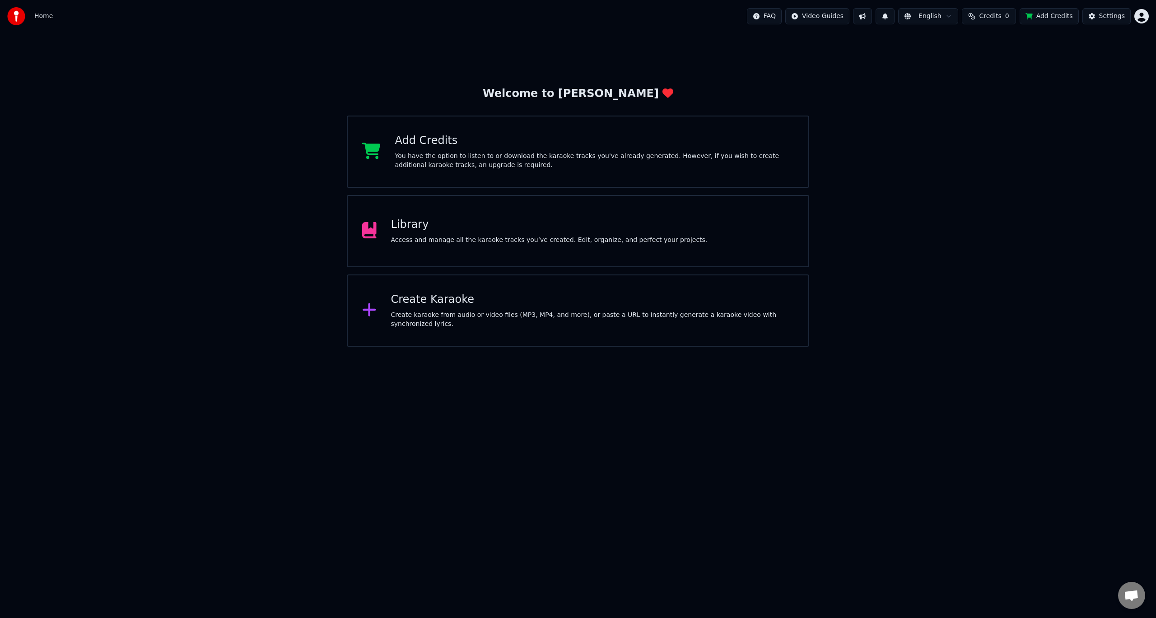 This screenshot has width=1156, height=618. What do you see at coordinates (1007, 16) in the screenshot?
I see `span: 0` at bounding box center [1007, 16].